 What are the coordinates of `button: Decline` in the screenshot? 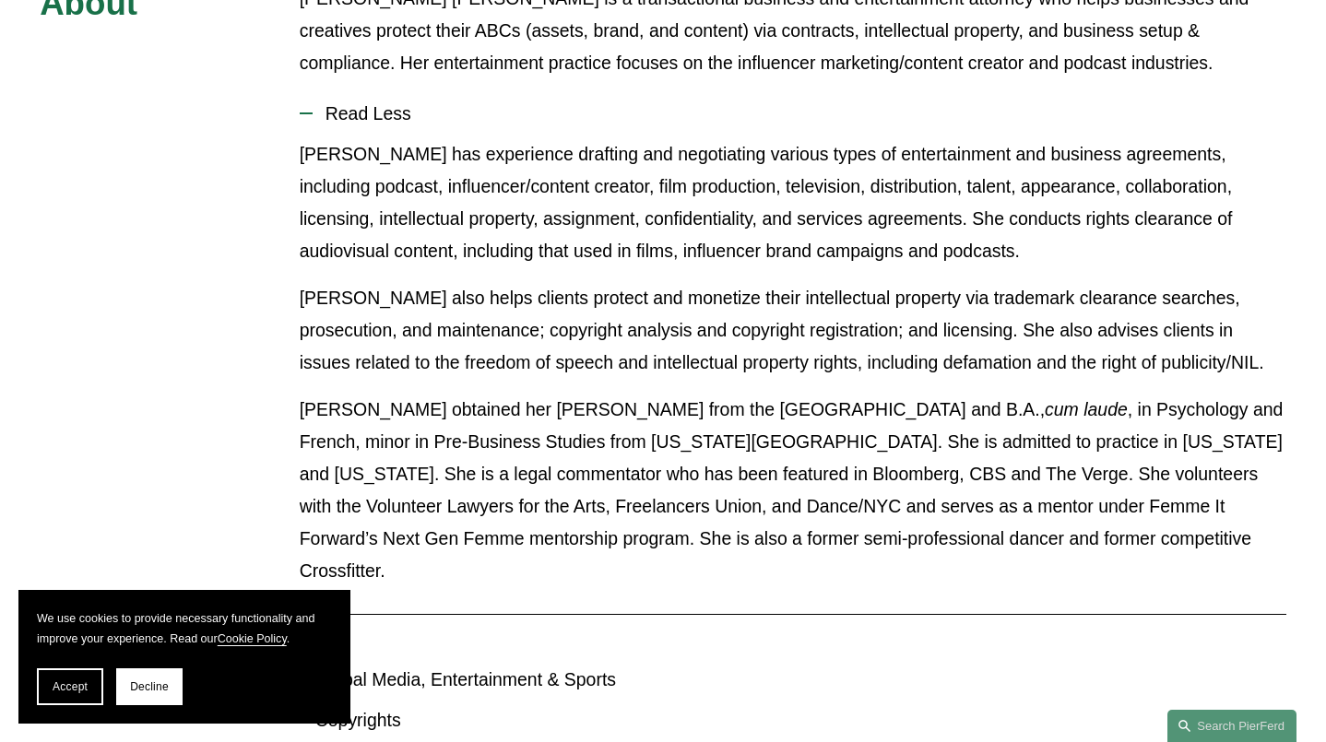 It's located at (149, 687).